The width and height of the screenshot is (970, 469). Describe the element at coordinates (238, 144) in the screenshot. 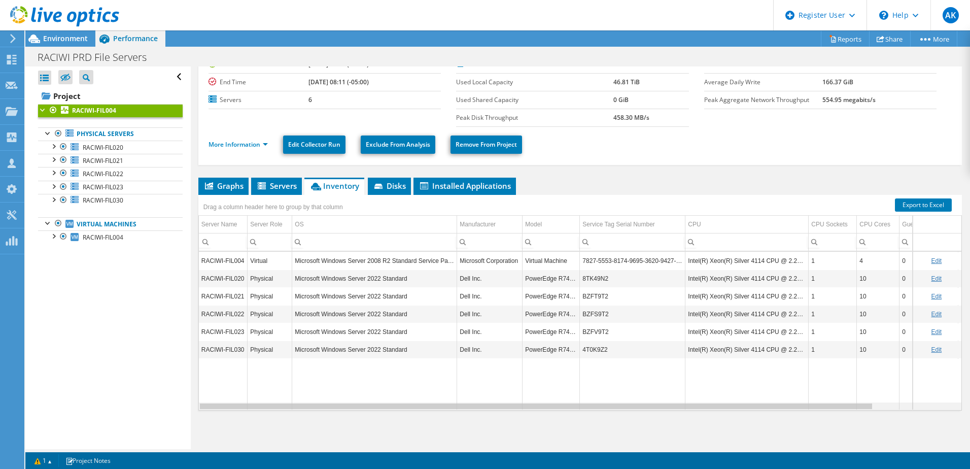

I see `a: More Information` at that location.